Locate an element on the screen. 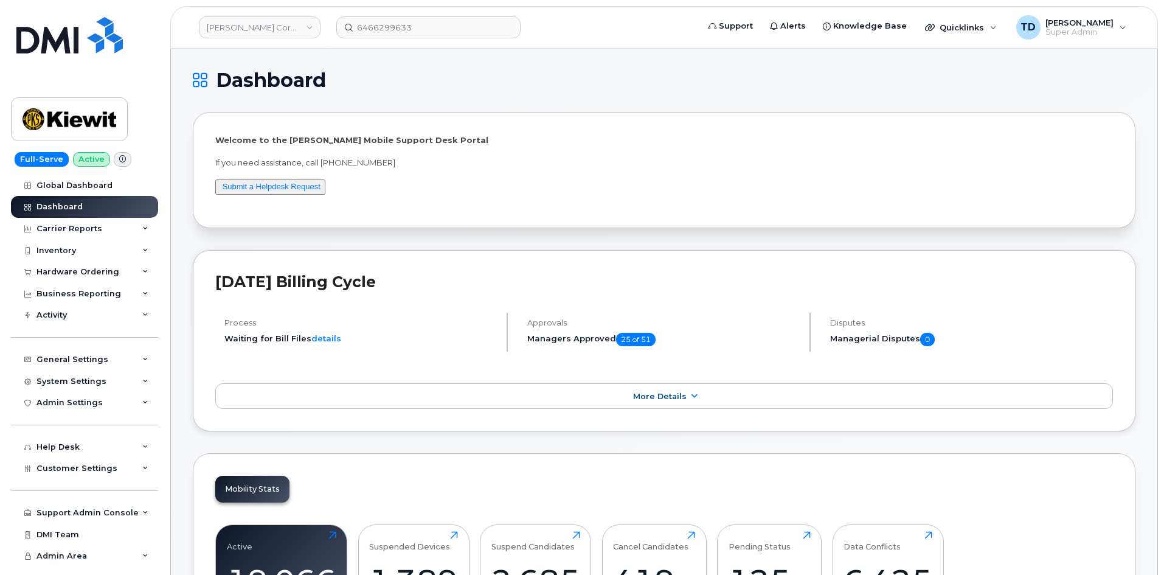 This screenshot has height=575, width=1164. h4: Process is located at coordinates (360, 322).